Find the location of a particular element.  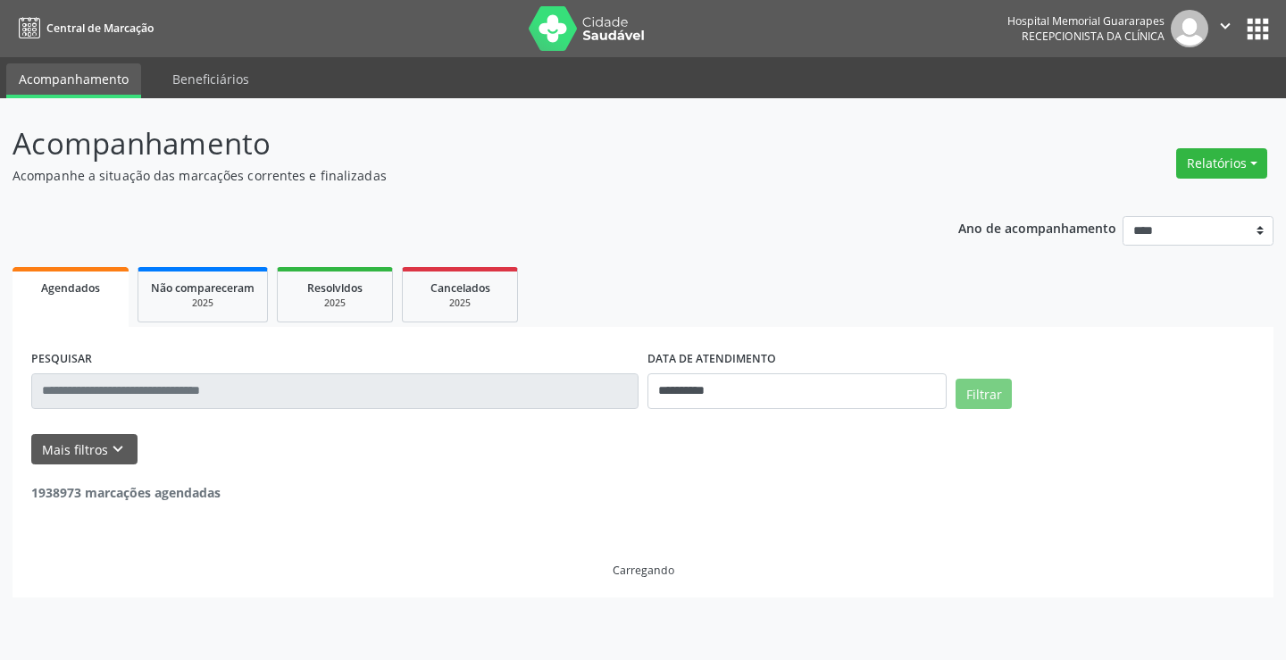

span: Resolvidos is located at coordinates (335, 288).